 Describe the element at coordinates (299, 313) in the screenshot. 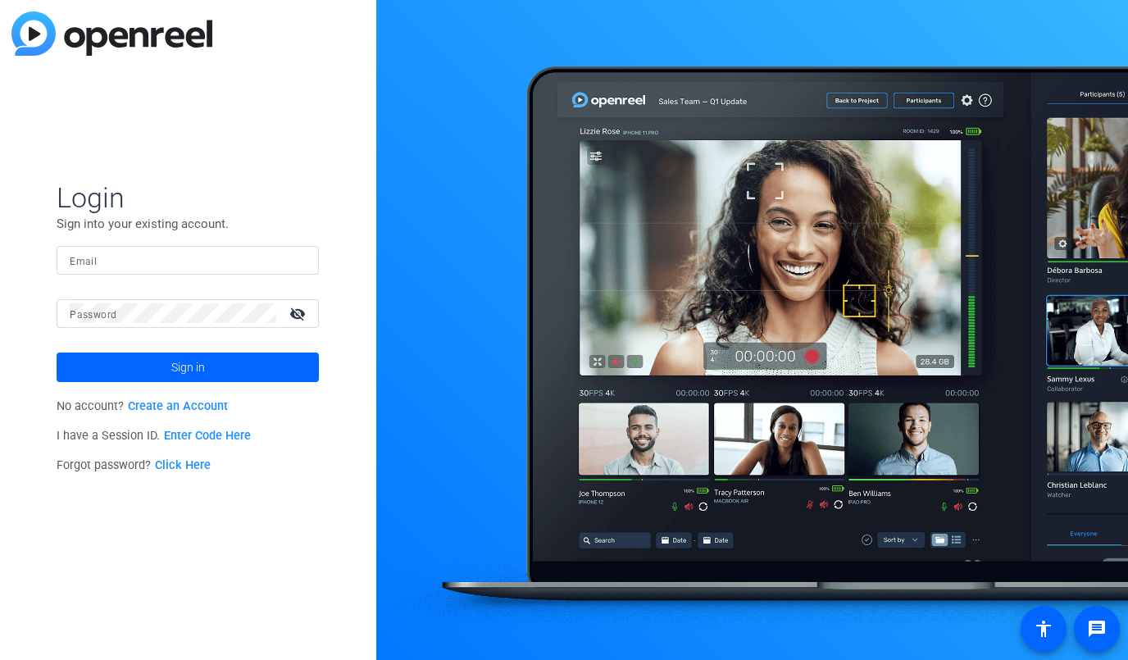

I see `mat-icon: visibility_off` at that location.